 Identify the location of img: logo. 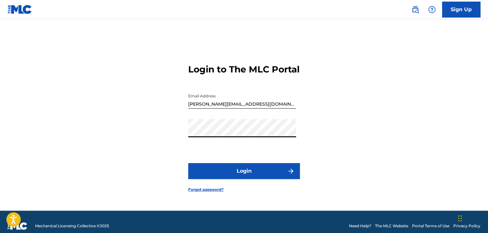
(18, 226).